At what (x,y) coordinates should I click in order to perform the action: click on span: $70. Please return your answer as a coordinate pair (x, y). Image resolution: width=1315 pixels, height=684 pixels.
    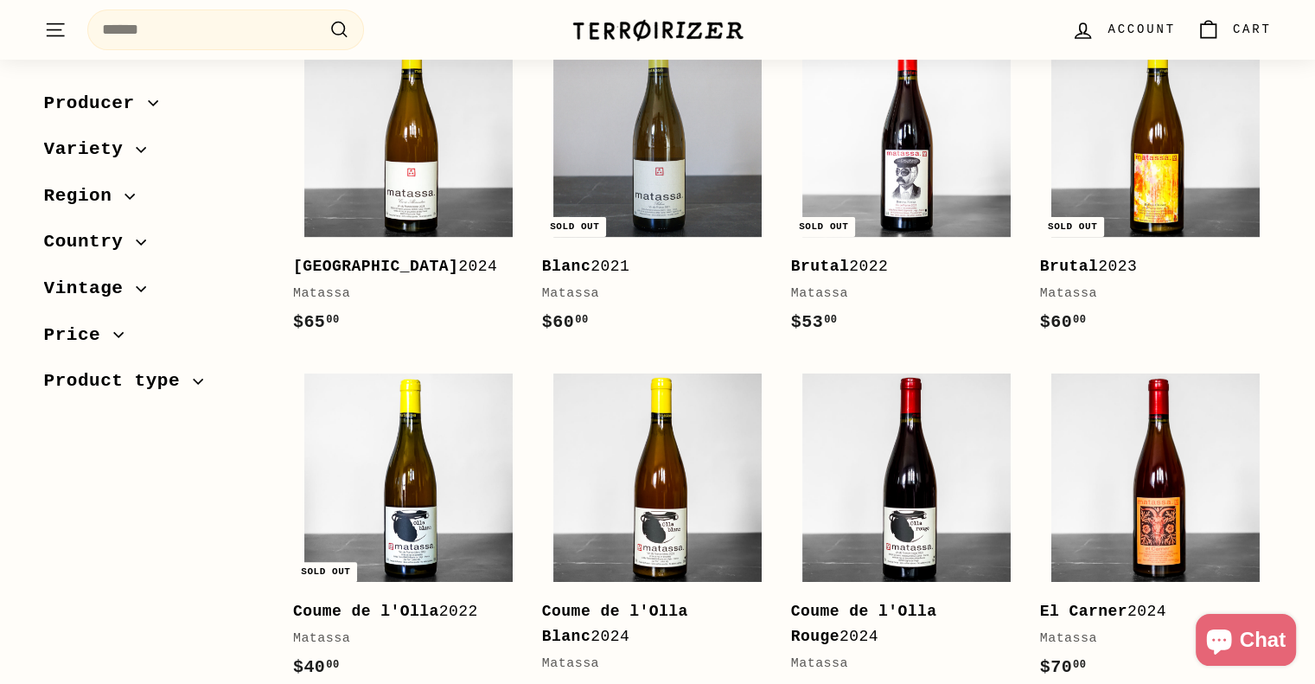
    Looking at the image, I should click on (1064, 667).